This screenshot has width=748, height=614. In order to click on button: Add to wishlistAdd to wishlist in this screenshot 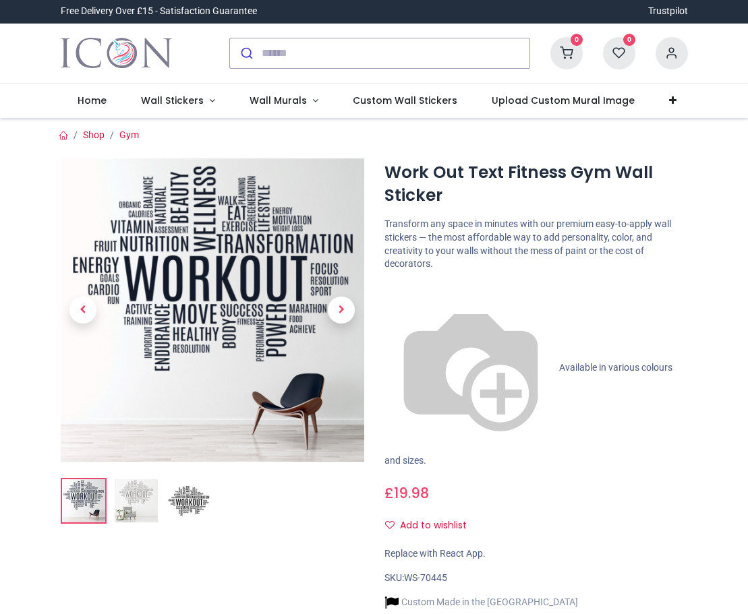, I will do `click(431, 526)`.